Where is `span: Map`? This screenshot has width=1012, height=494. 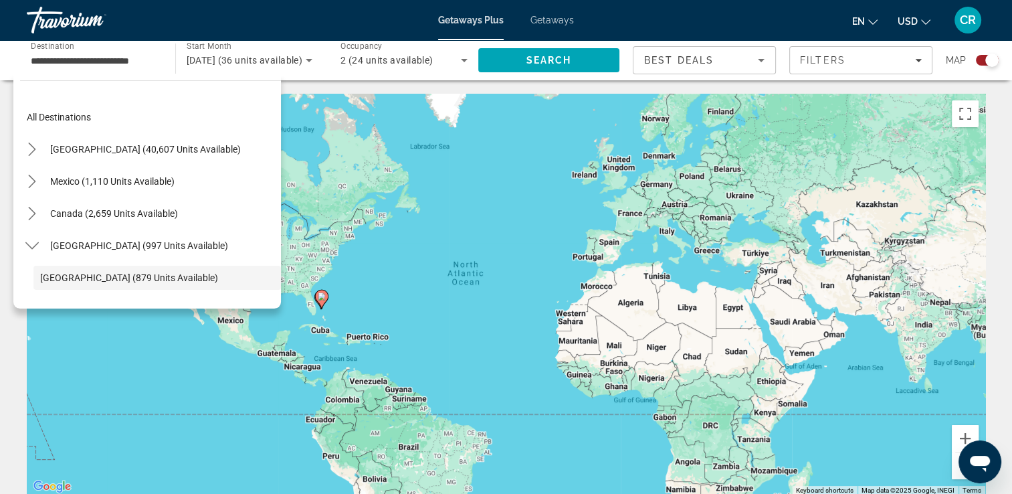 span: Map is located at coordinates (956, 60).